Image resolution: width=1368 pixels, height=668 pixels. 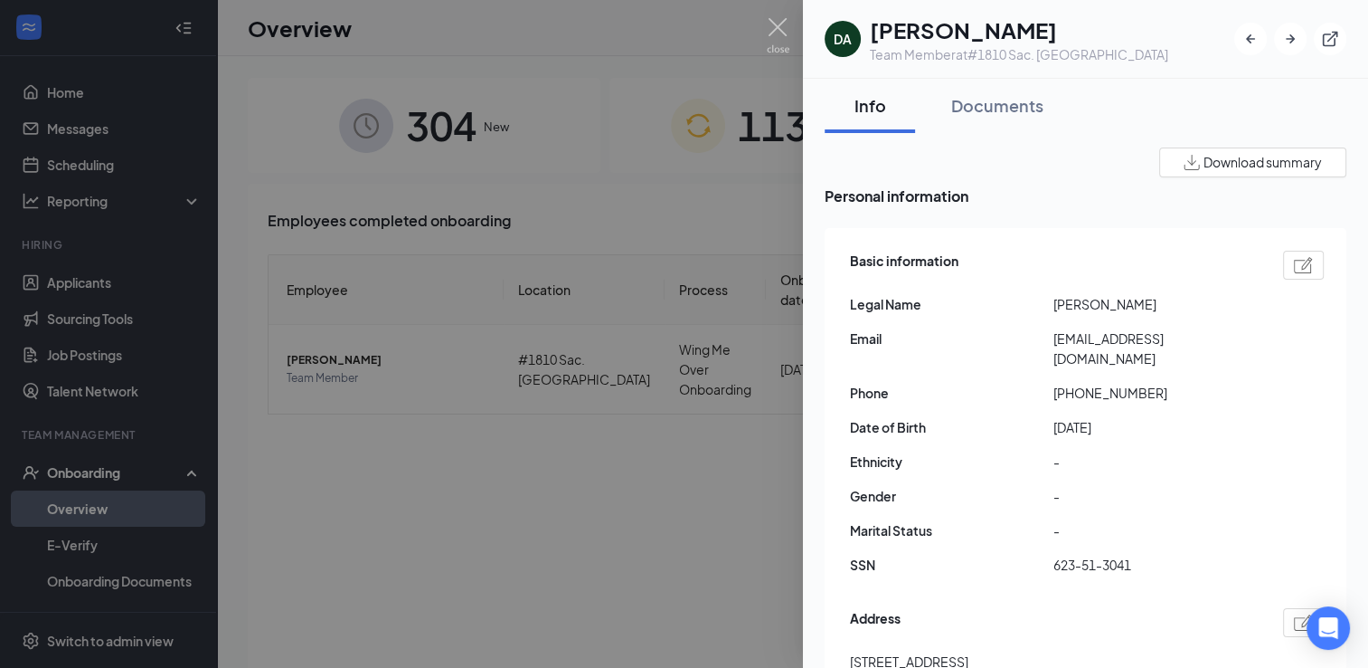 What do you see at coordinates (1331, 39) in the screenshot?
I see `button: ExternalLink` at bounding box center [1331, 39].